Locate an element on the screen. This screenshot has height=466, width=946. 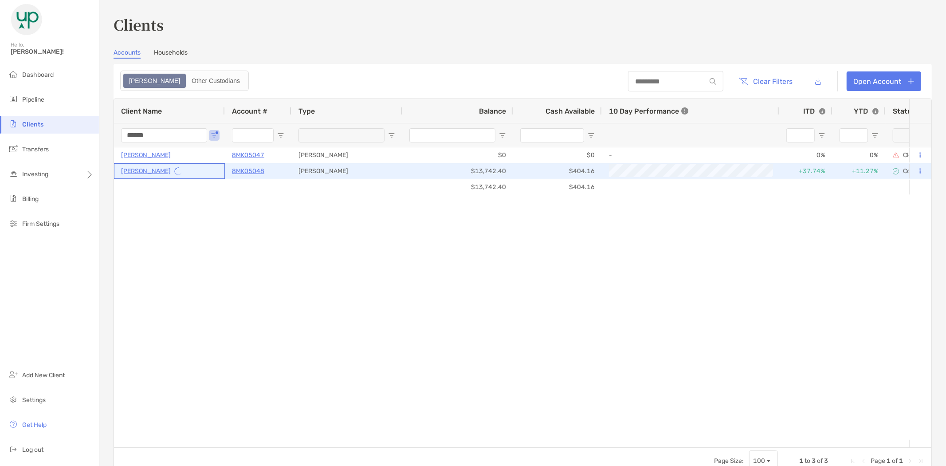
p: 8MK05048 is located at coordinates (248, 171).